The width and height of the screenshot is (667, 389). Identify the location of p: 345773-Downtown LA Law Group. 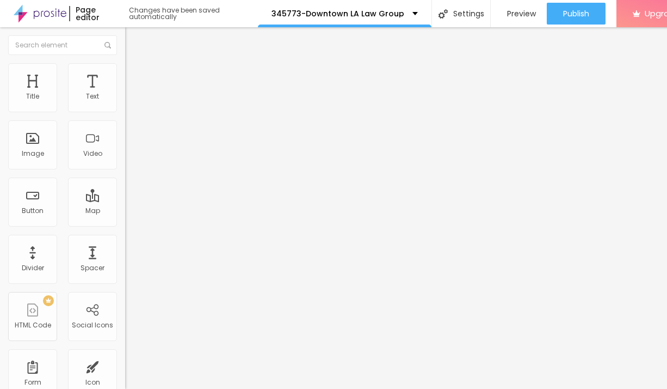
(338, 14).